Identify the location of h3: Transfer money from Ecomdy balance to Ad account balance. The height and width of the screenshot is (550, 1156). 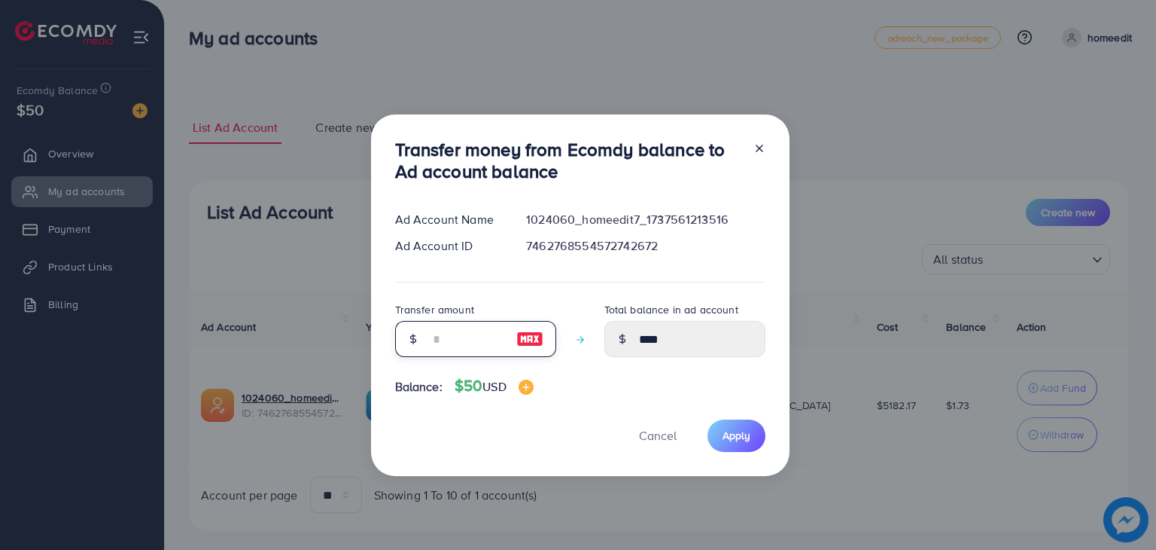
(568, 160).